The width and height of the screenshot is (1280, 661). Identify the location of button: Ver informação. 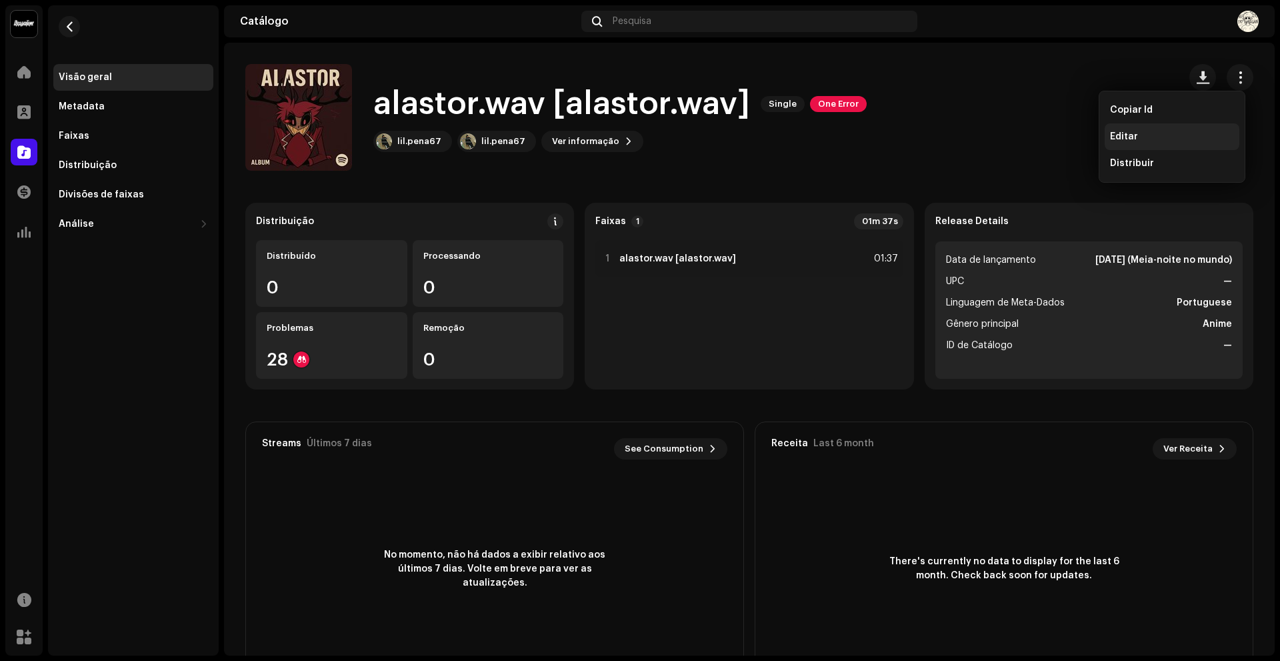
(592, 141).